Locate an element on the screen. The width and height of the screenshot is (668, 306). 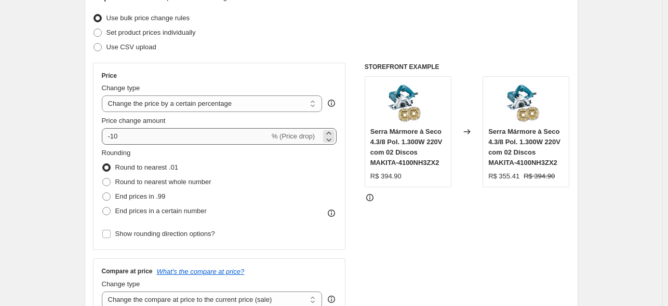
button: What's the compare at price? is located at coordinates (200, 272).